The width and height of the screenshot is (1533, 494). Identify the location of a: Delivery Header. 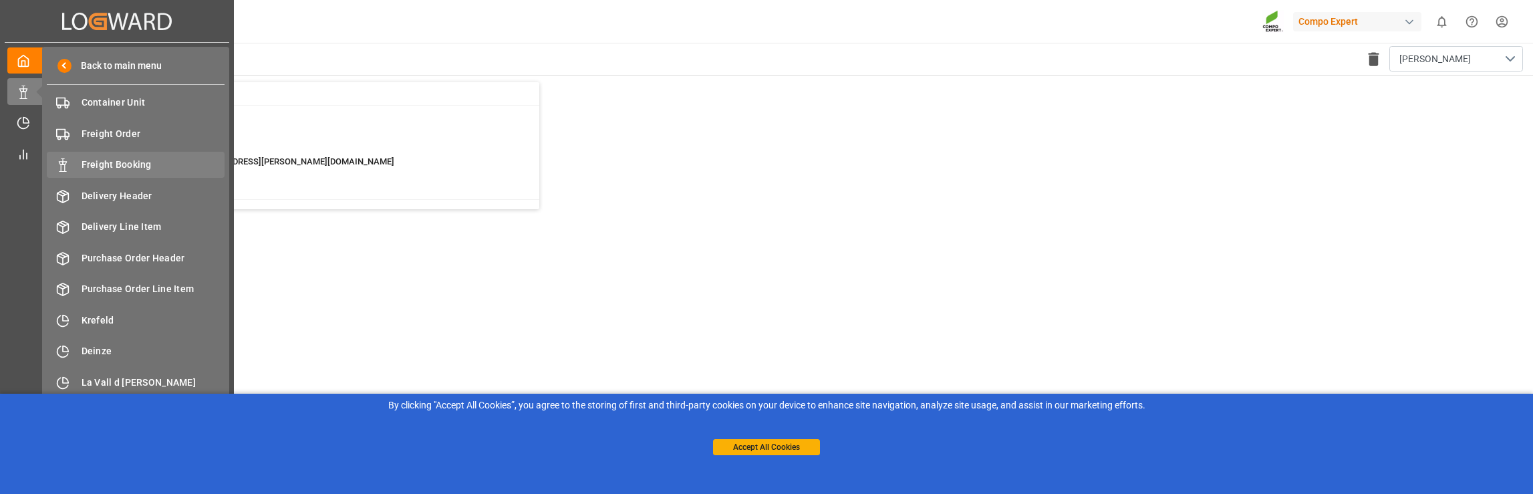
(136, 195).